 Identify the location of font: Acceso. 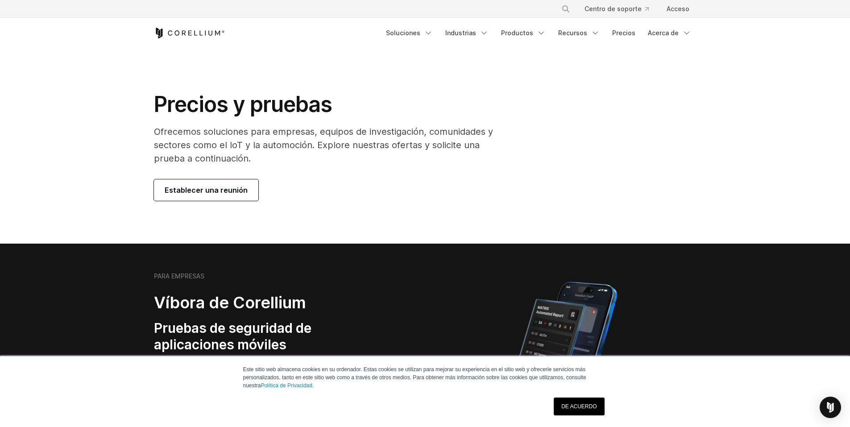
(678, 8).